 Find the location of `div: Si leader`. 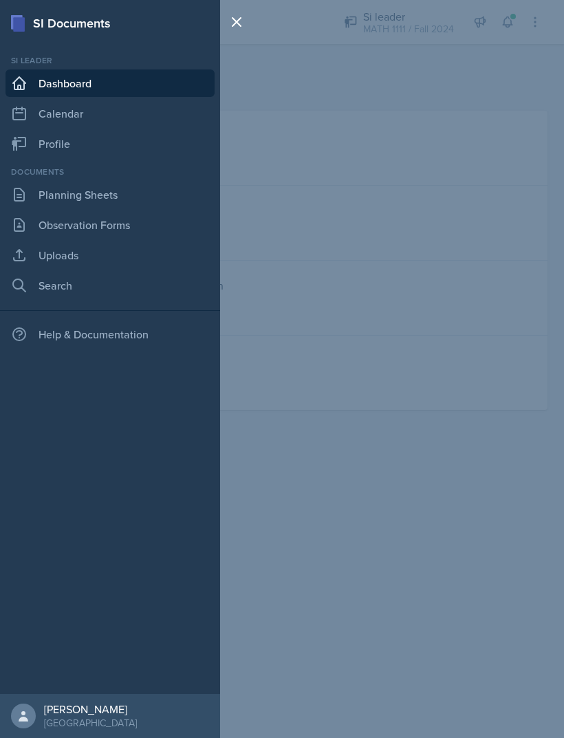

div: Si leader is located at coordinates (110, 61).